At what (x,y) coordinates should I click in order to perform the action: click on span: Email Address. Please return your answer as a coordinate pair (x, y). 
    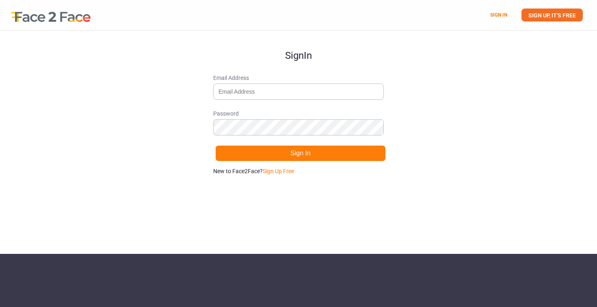
    Looking at the image, I should click on (298, 78).